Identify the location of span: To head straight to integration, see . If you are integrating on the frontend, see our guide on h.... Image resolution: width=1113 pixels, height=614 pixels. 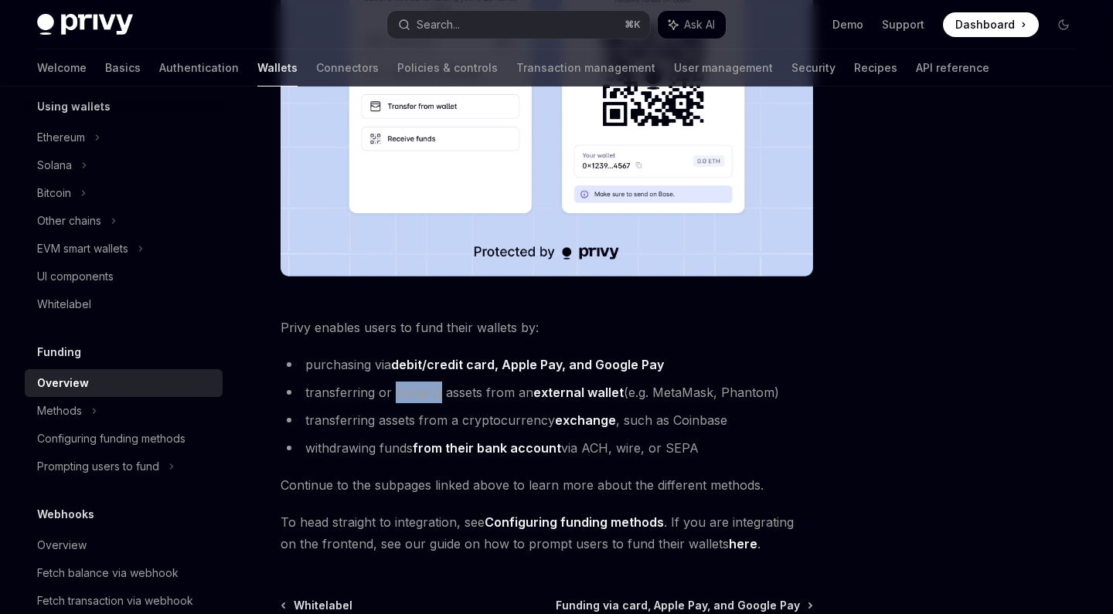
(546, 533).